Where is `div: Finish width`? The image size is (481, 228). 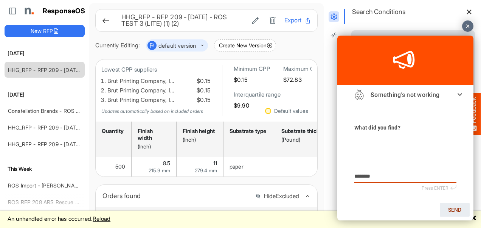 div: Finish width is located at coordinates (153, 134).